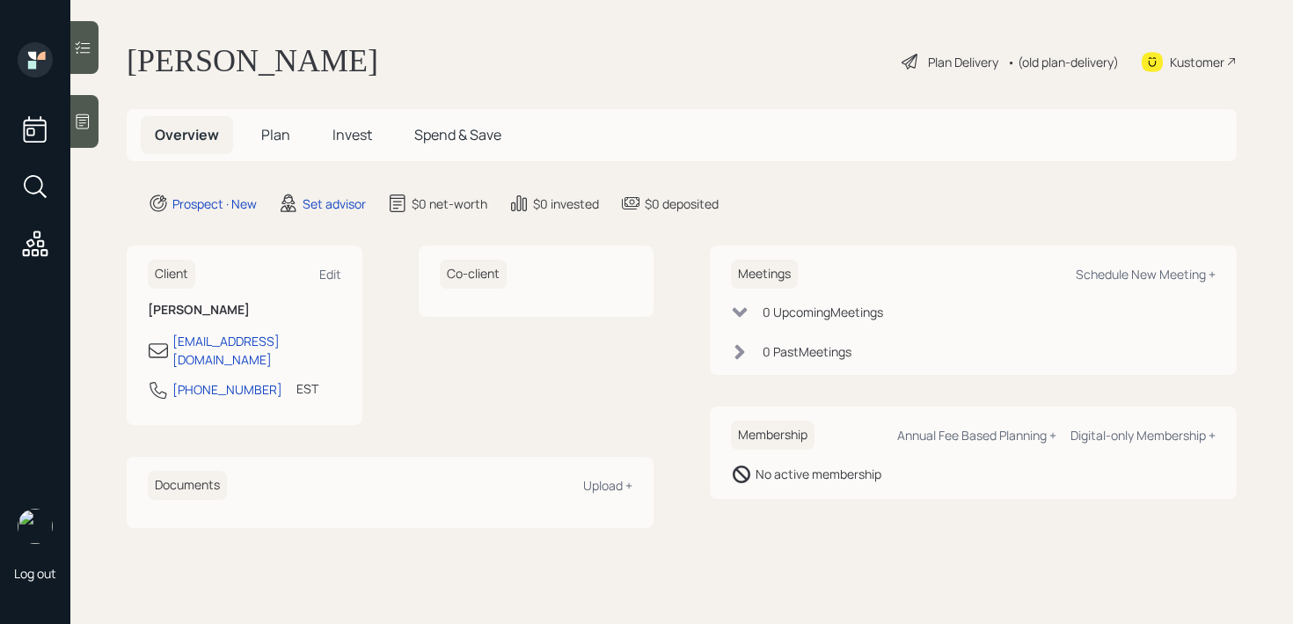  I want to click on div: 0 Upcoming Meeting s, so click(822, 311).